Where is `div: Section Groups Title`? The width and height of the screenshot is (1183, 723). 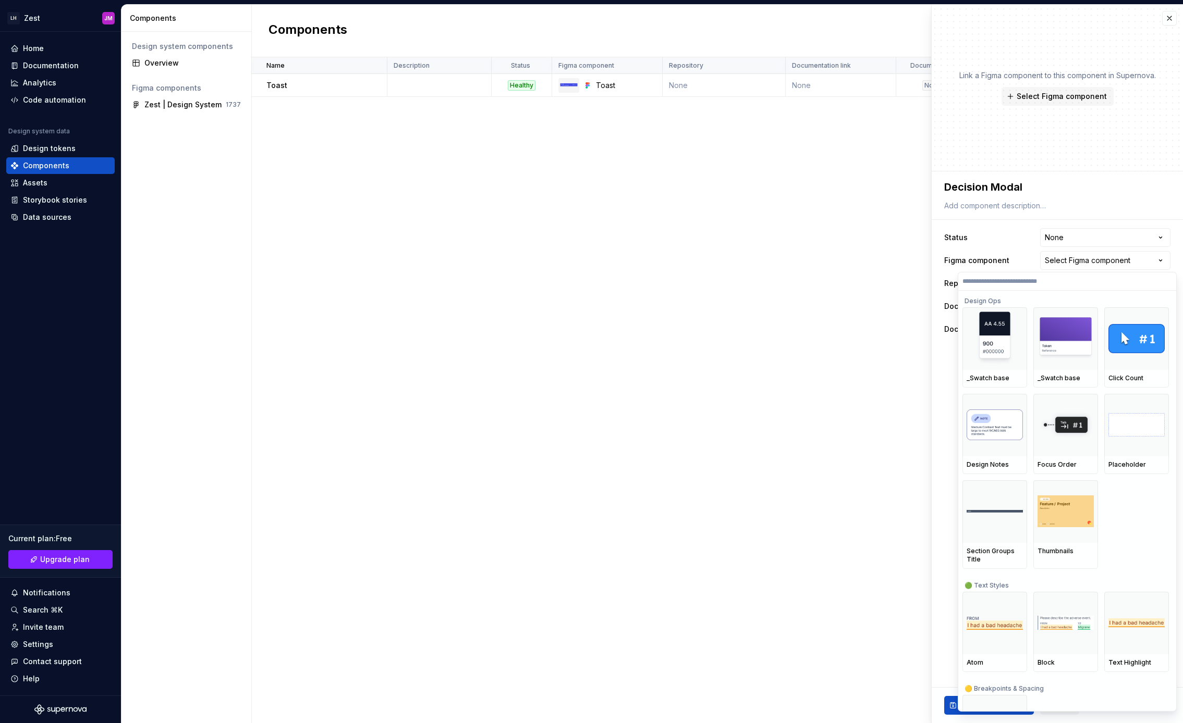 div: Section Groups Title is located at coordinates (994, 556).